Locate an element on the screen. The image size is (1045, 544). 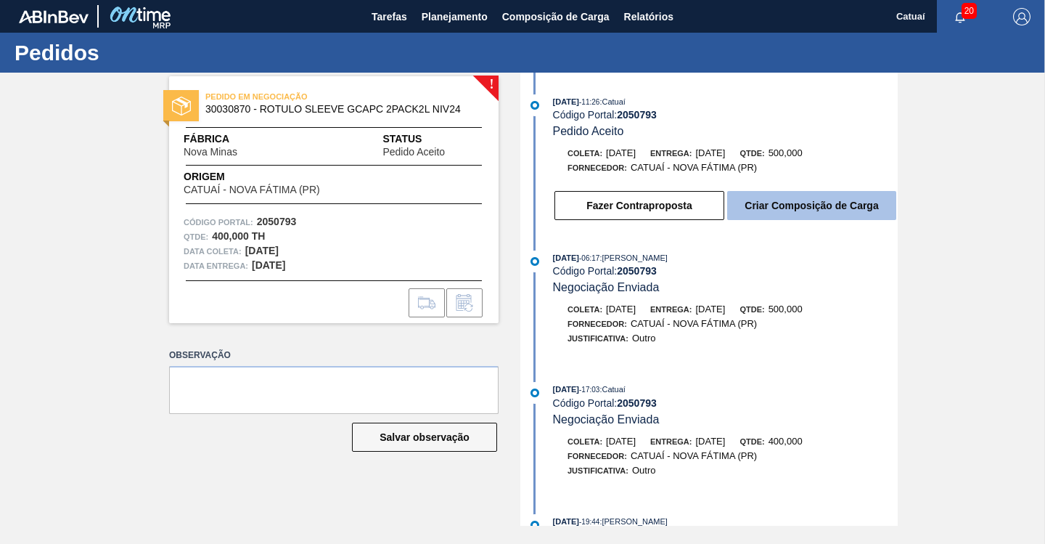
button: Notificações is located at coordinates (960, 17).